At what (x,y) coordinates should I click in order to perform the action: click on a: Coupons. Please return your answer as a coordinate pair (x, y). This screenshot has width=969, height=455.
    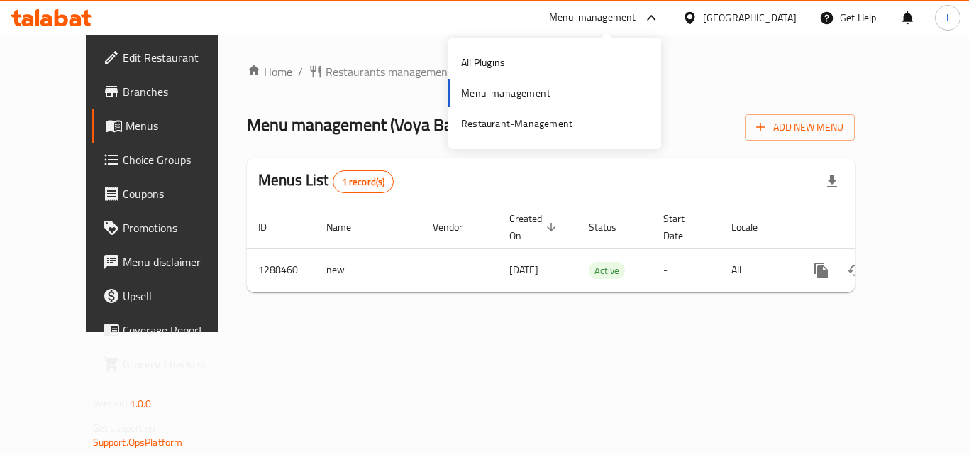
    Looking at the image, I should click on (170, 194).